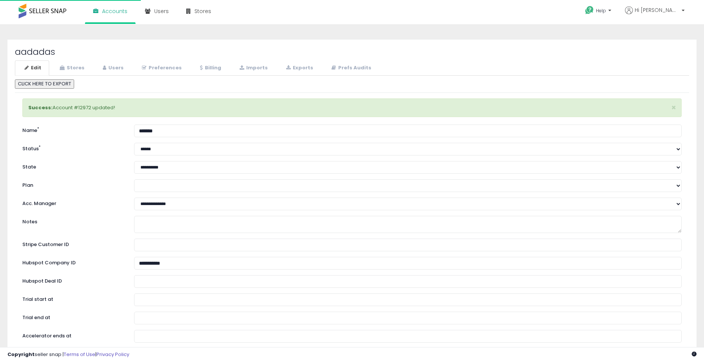 Image resolution: width=704 pixels, height=362 pixels. What do you see at coordinates (352, 52) in the screenshot?
I see `h2: aadadas` at bounding box center [352, 52].